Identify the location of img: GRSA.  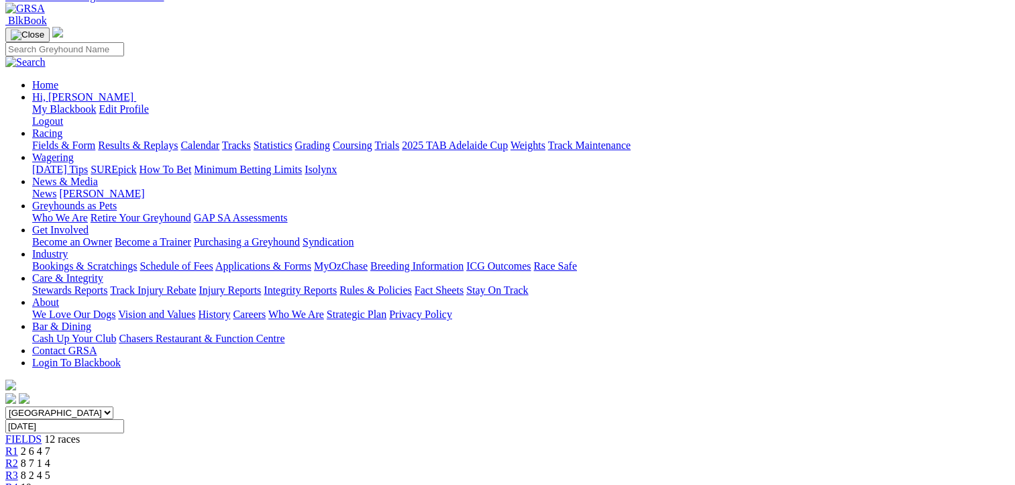
(25, 9).